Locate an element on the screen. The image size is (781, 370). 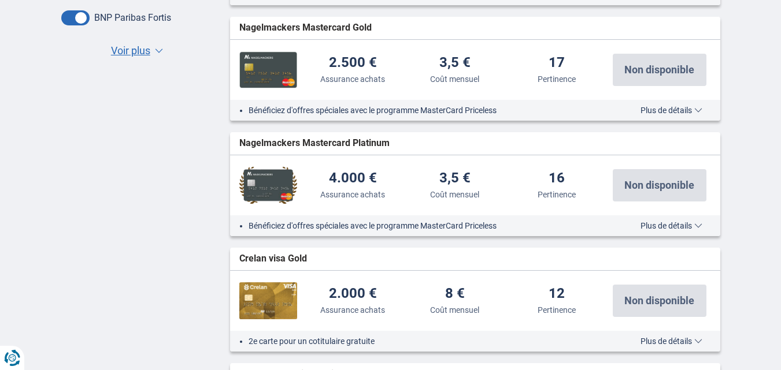
div: 8 € is located at coordinates (455, 294).